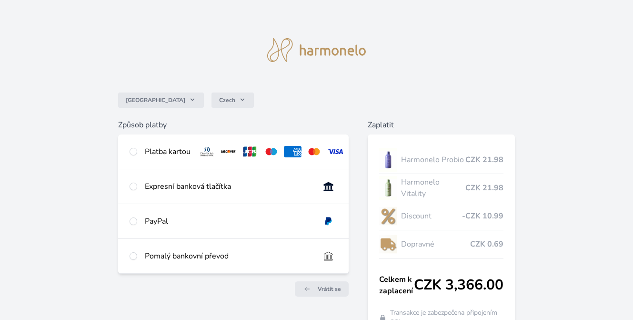  I want to click on img: CLEAN_PROBIO_se_stinem_x-lo.jpg, so click(388, 160).